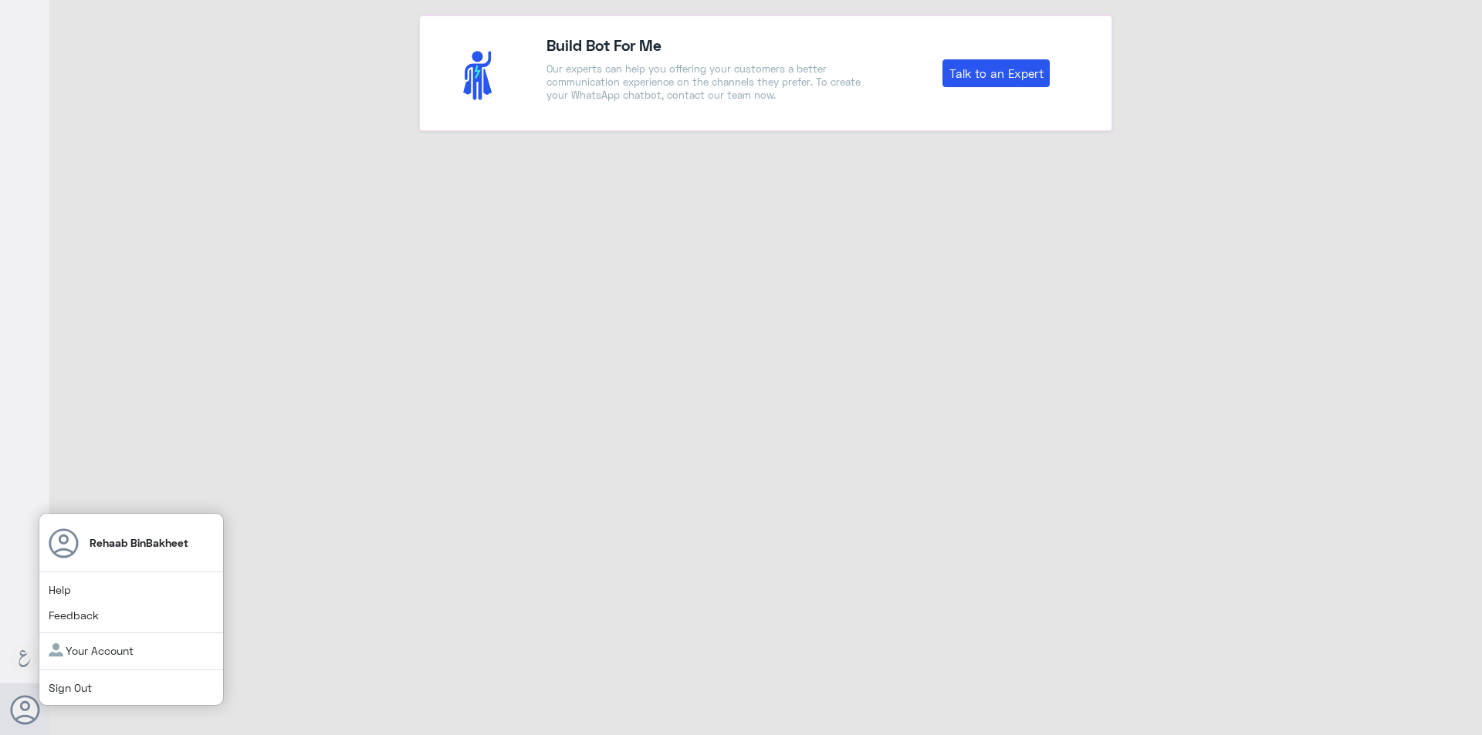  What do you see at coordinates (70, 688) in the screenshot?
I see `a: Sign Out` at bounding box center [70, 688].